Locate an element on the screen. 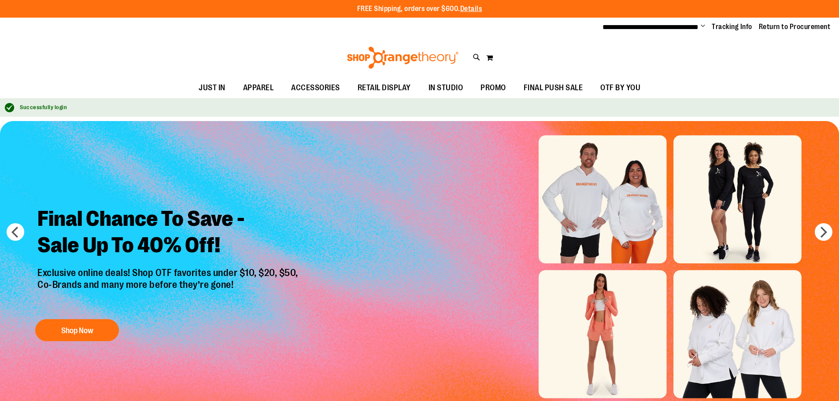 This screenshot has height=401, width=839. a: Return to Procurement is located at coordinates (795, 27).